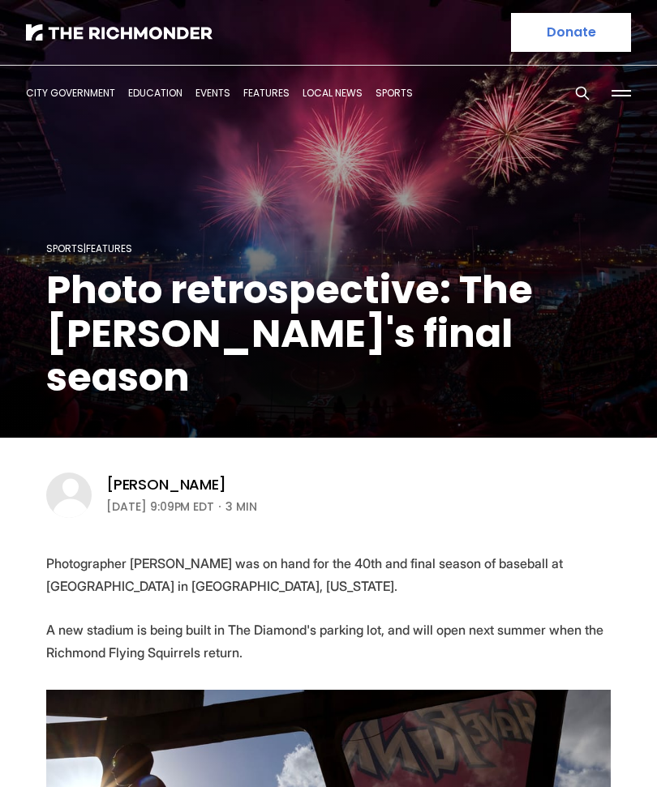  Describe the element at coordinates (582, 93) in the screenshot. I see `button: Search this site` at that location.